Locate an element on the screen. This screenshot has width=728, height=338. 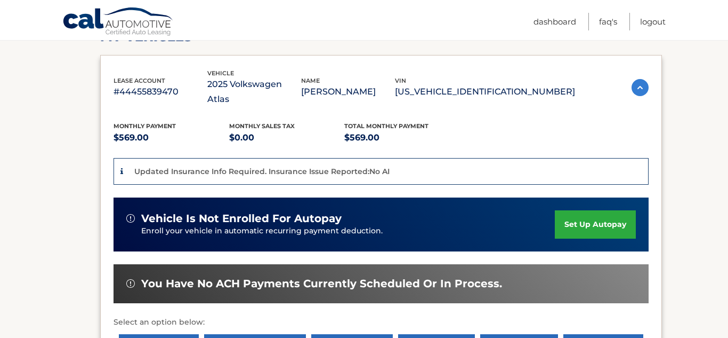
a: Logout is located at coordinates (653, 21).